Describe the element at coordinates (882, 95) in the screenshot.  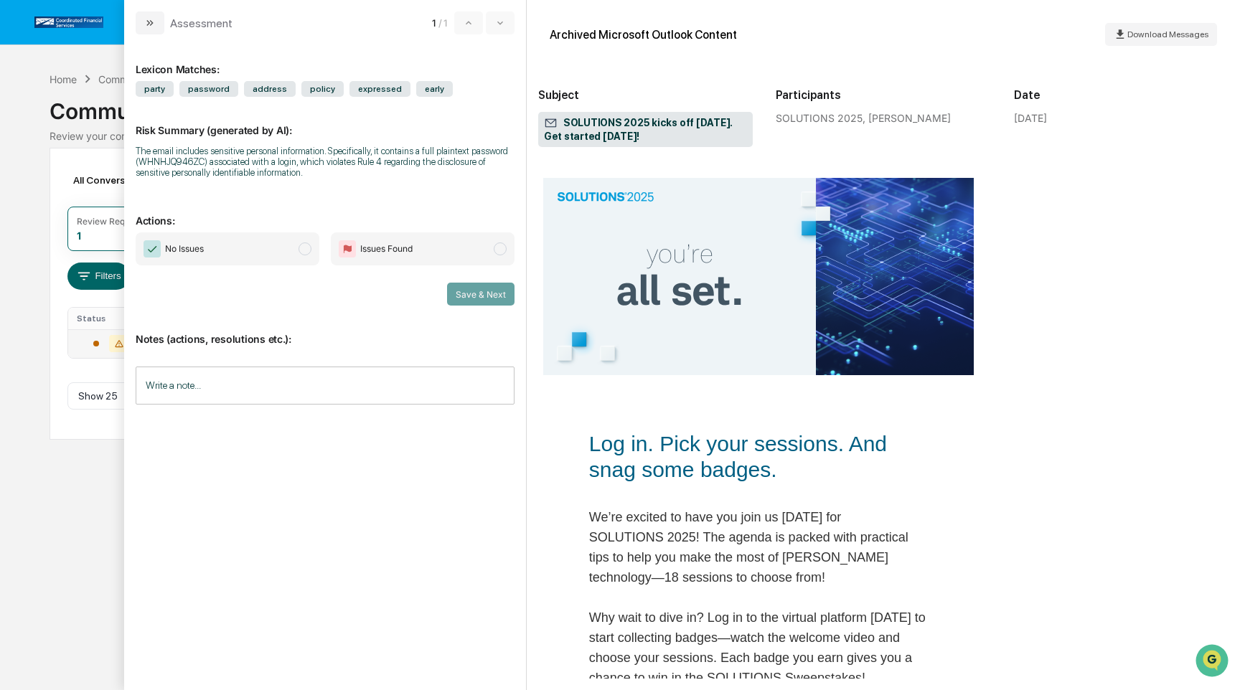
I see `h2: Participants` at that location.